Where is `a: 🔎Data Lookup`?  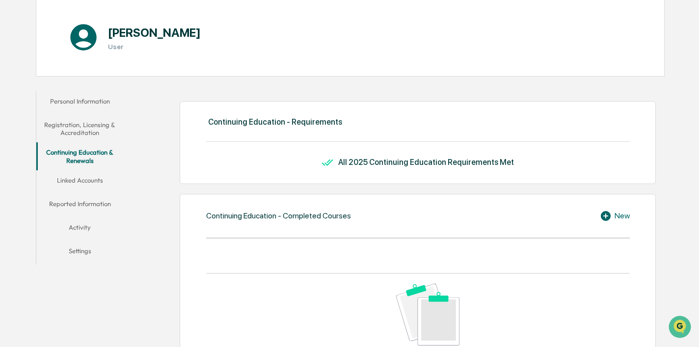 a: 🔎Data Lookup is located at coordinates (36, 147).